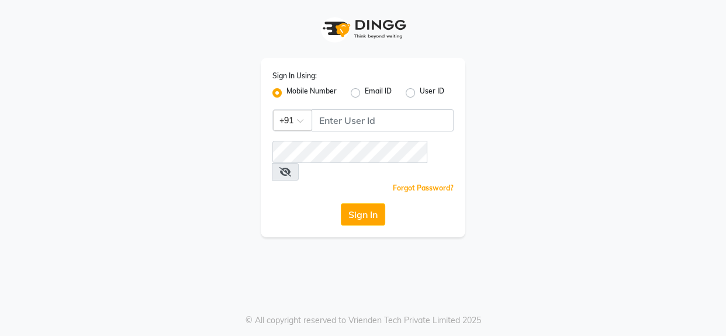 Image resolution: width=726 pixels, height=336 pixels. Describe the element at coordinates (363, 215) in the screenshot. I see `button: Sign In` at that location.